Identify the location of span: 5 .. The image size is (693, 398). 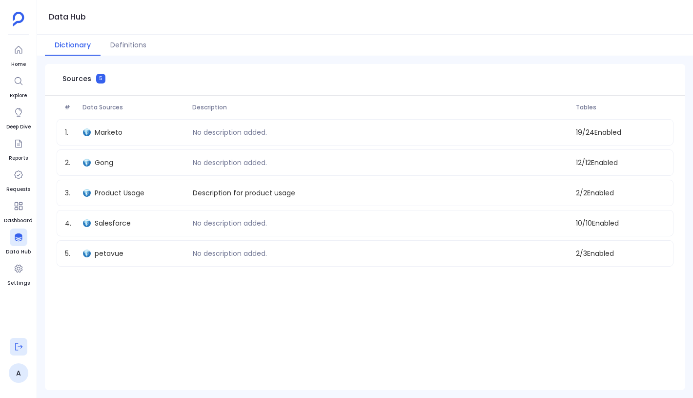
(70, 253).